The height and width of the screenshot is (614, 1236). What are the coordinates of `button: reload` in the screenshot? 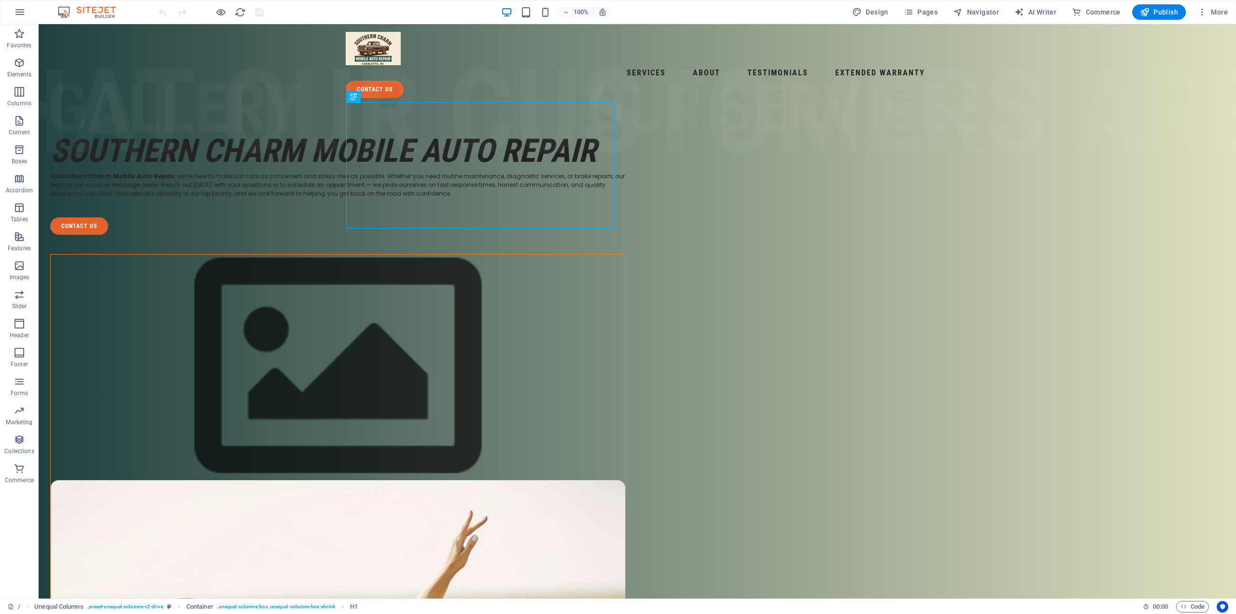 It's located at (240, 12).